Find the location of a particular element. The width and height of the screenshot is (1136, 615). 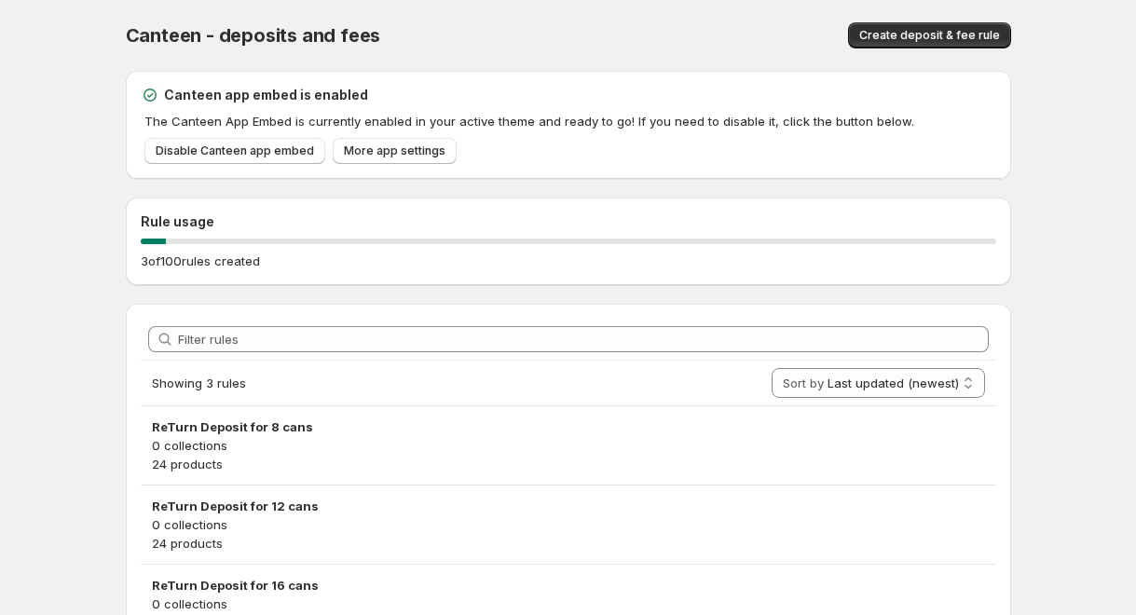

p: 3 of 100 rules created is located at coordinates (200, 261).